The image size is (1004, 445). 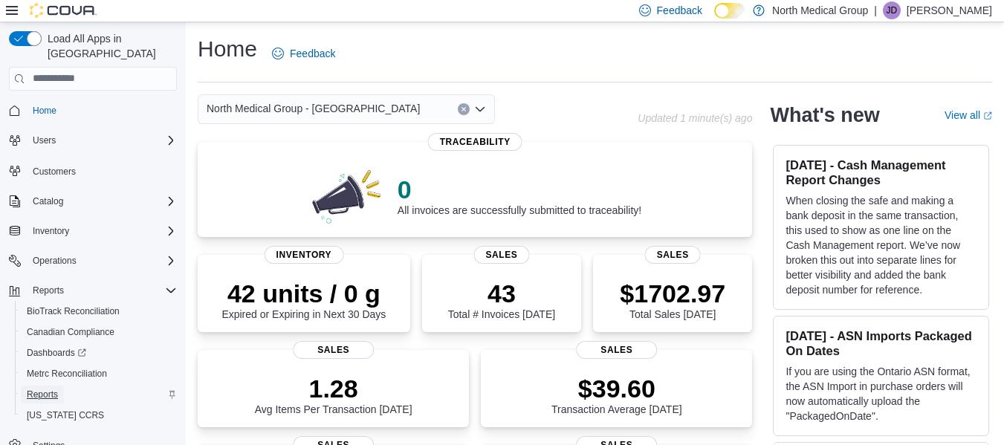 What do you see at coordinates (881, 394) in the screenshot?
I see `p: If you are using the Ontario ASN format, the ASN Import in purchase orders will now automatically...` at bounding box center [881, 394].